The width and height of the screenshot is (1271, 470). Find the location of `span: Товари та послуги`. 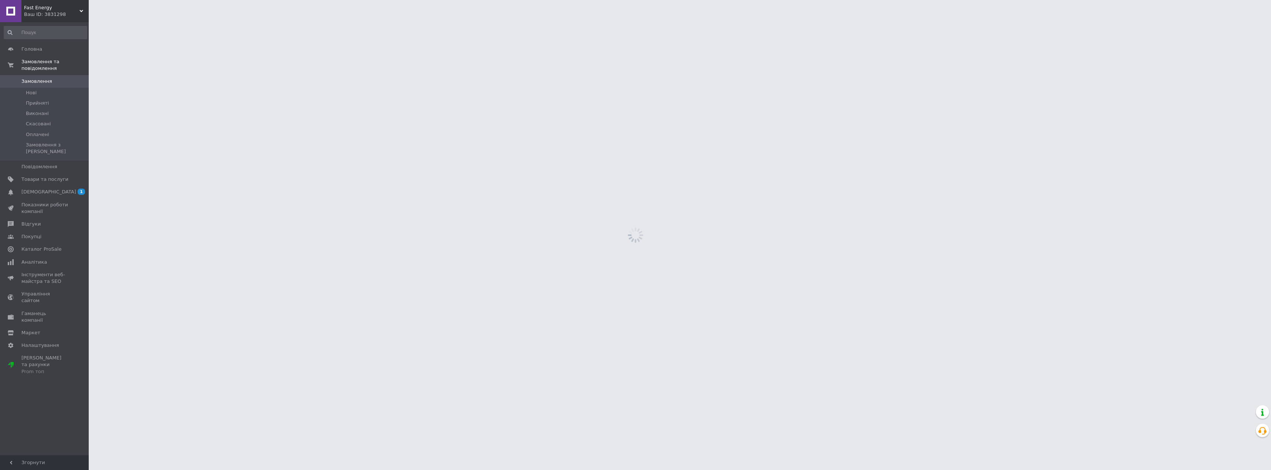

span: Товари та послуги is located at coordinates (45, 179).